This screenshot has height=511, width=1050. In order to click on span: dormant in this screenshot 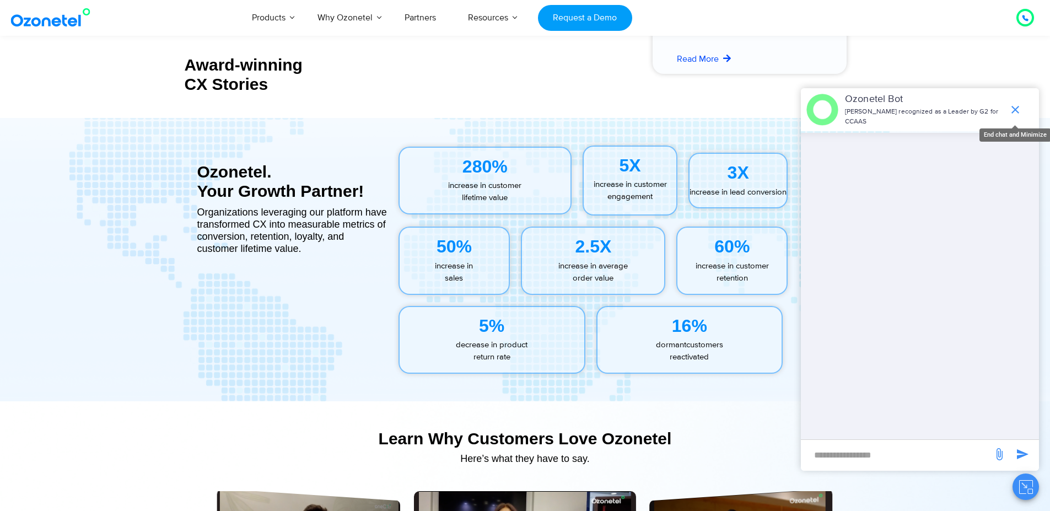, I will do `click(671, 344)`.